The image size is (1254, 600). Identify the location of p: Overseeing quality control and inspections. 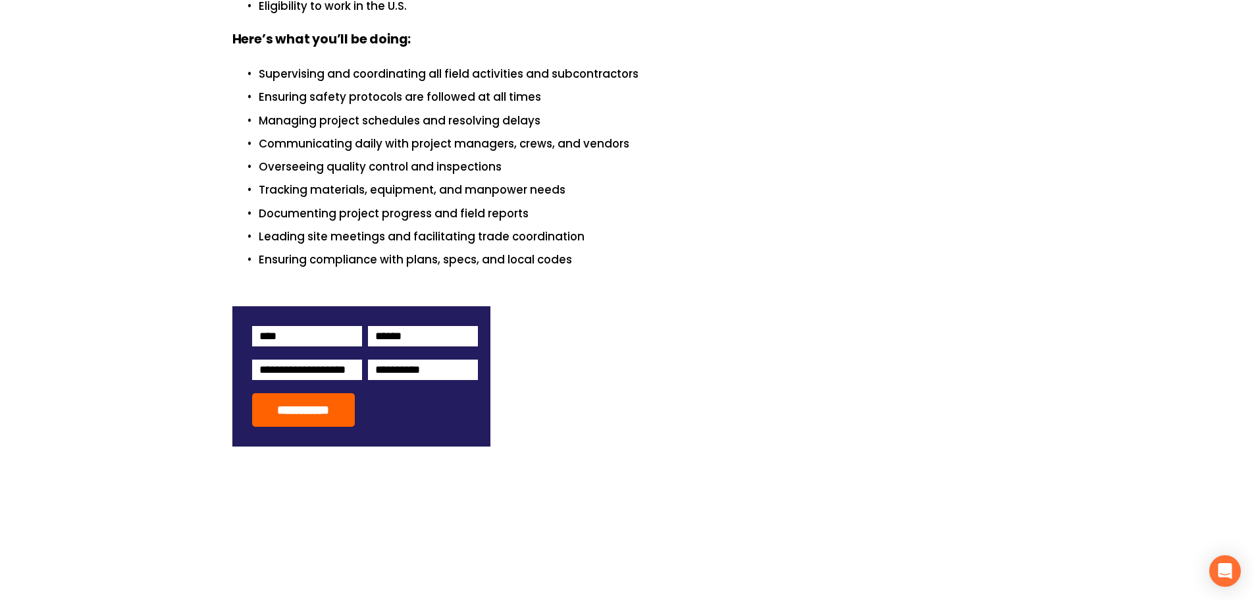
(641, 167).